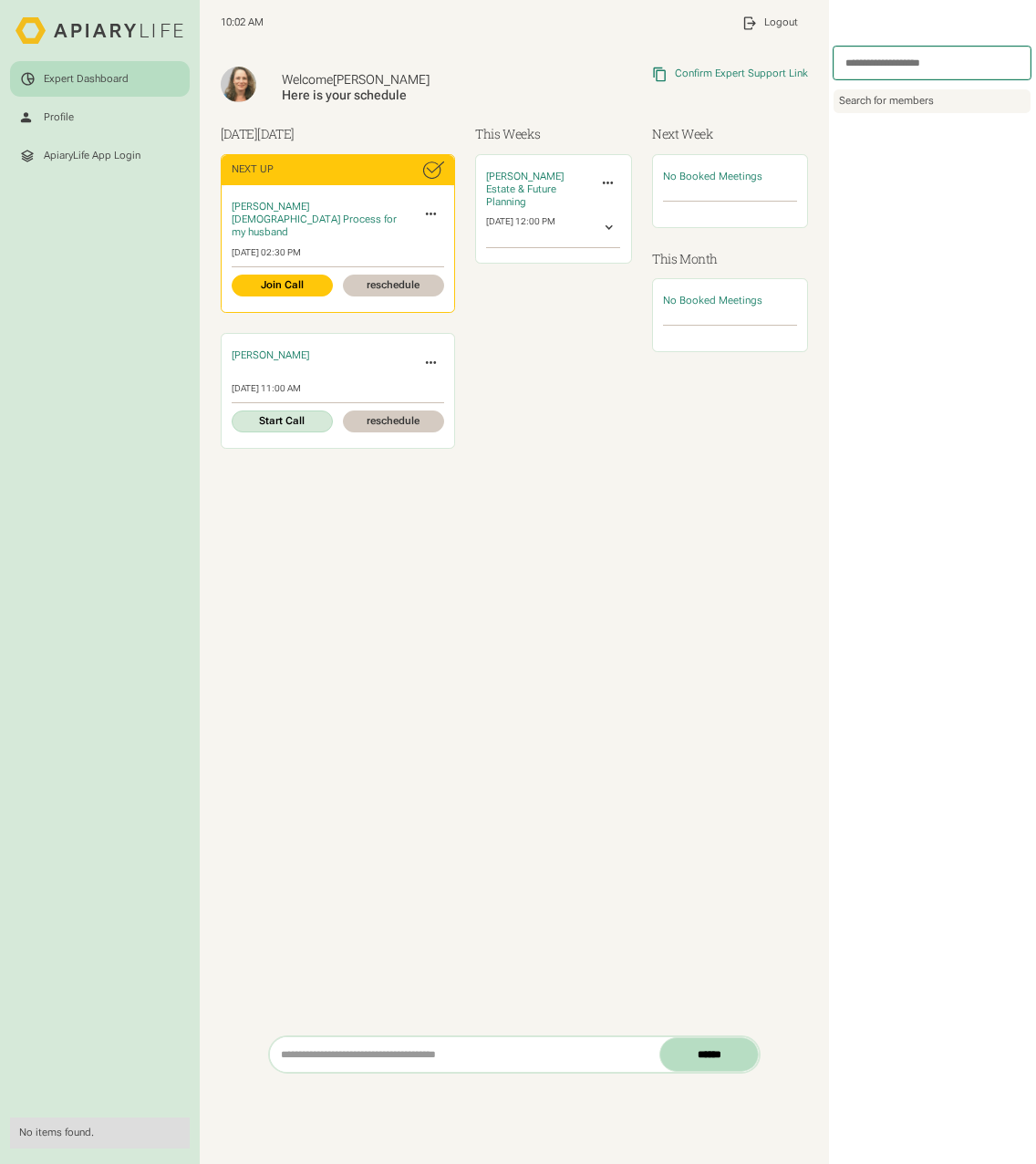 The height and width of the screenshot is (1164, 1036). Describe the element at coordinates (770, 22) in the screenshot. I see `a: Logout` at that location.